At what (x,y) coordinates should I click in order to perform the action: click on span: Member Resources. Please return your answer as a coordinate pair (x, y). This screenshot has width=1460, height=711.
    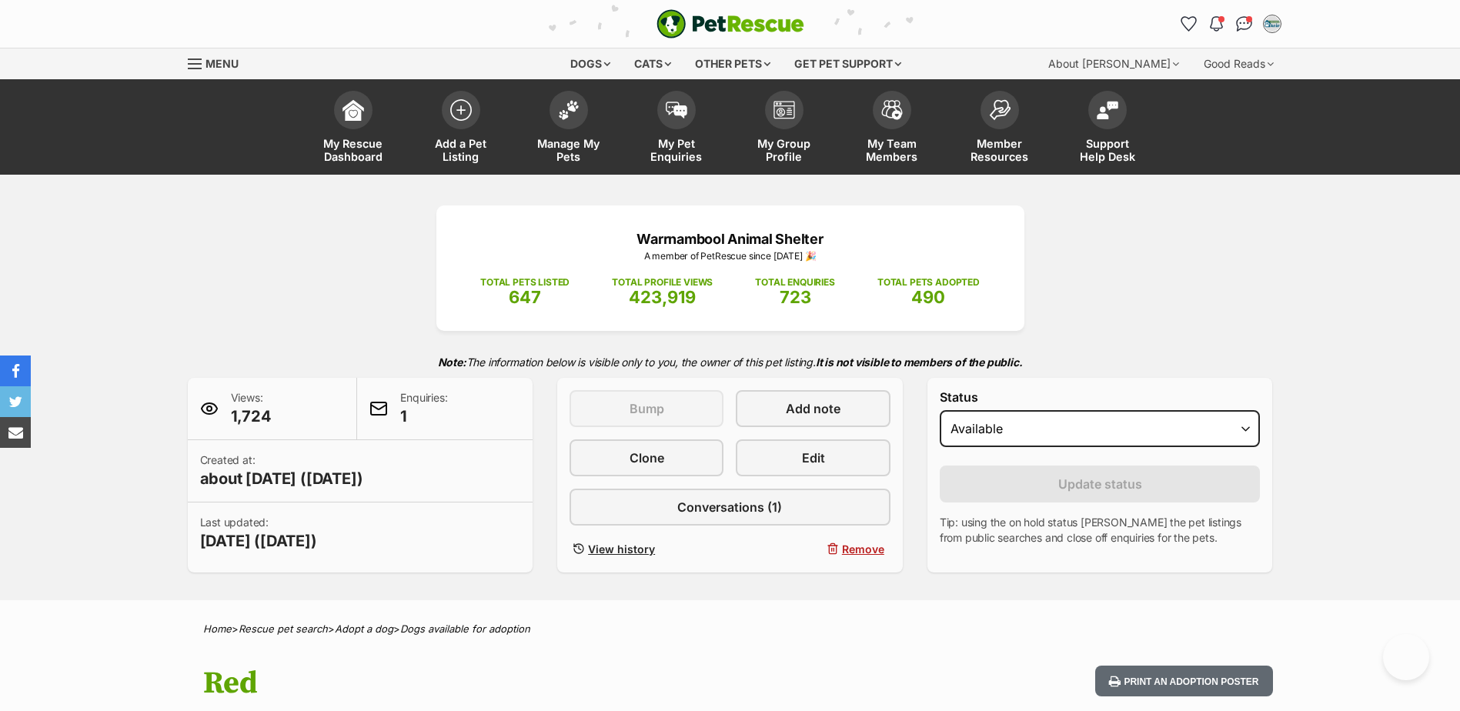
    Looking at the image, I should click on (1000, 150).